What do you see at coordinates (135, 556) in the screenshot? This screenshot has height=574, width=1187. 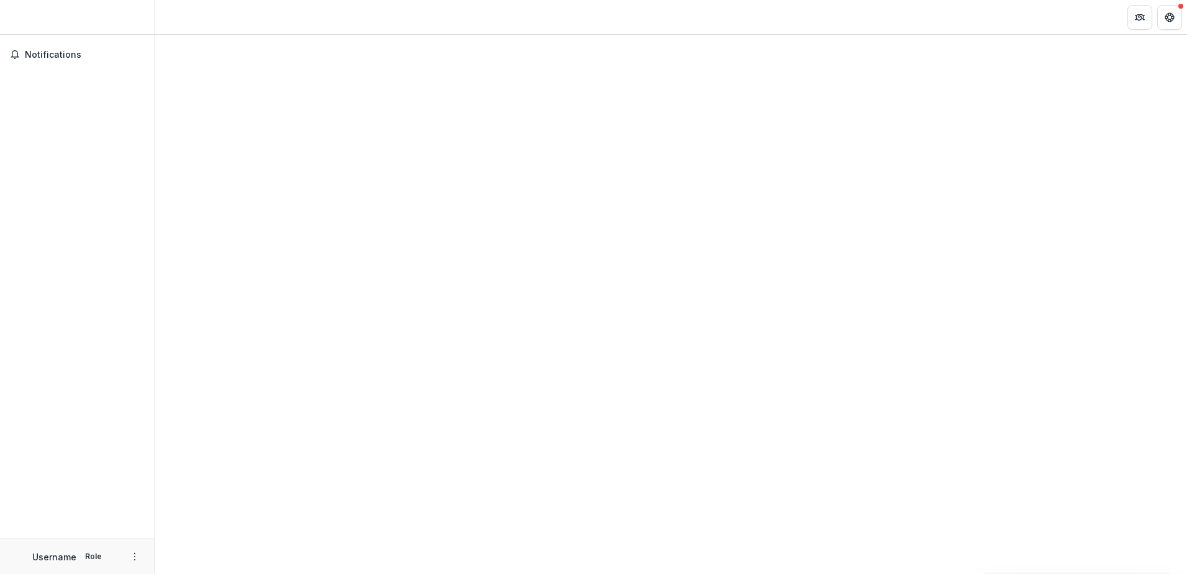 I see `button: More` at bounding box center [135, 556].